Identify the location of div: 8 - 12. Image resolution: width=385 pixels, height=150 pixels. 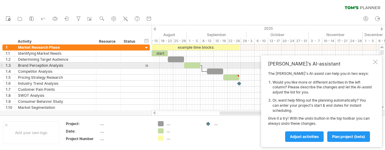
(207, 41).